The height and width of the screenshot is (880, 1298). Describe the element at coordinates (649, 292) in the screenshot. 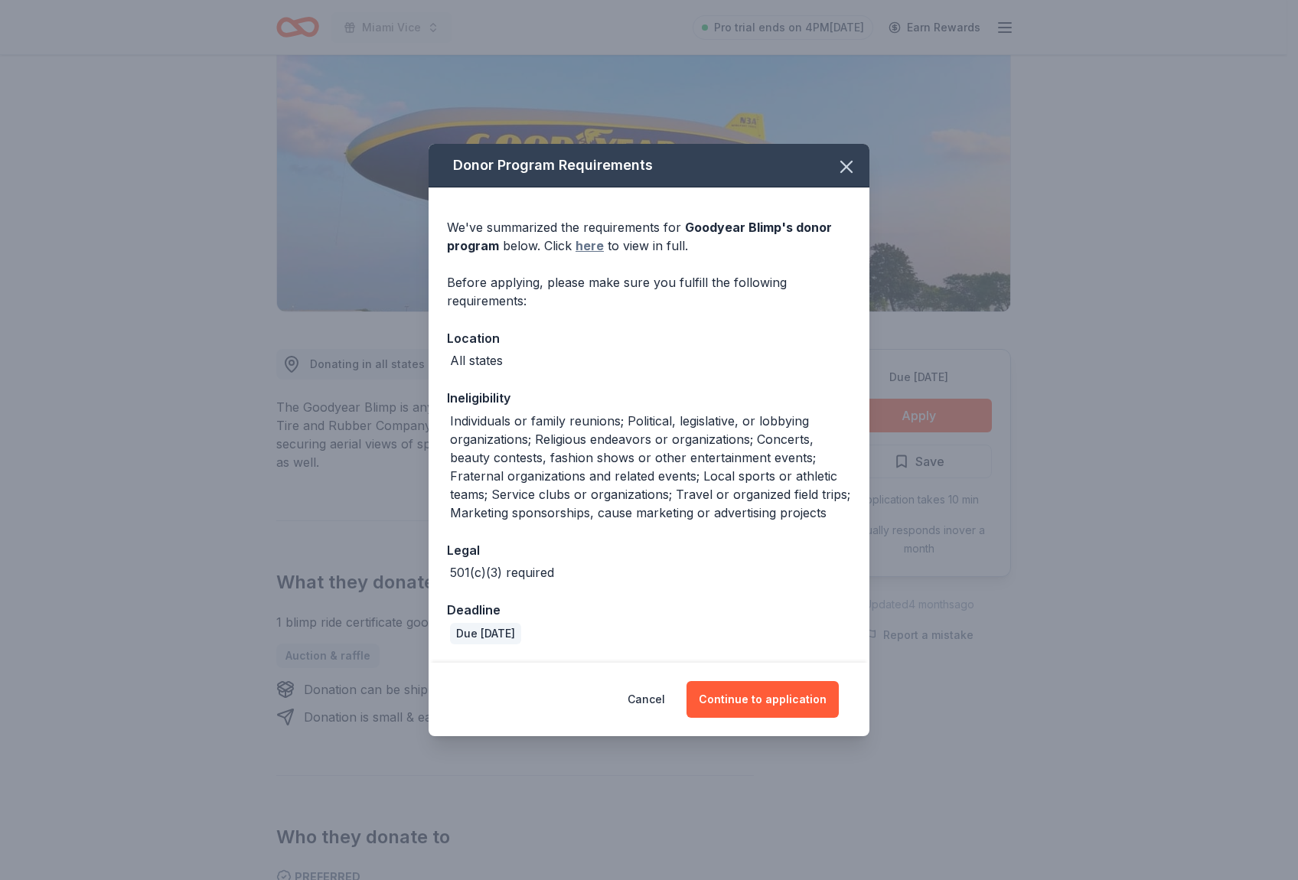

I see `div: Before applying, please make sure you fulfill the following requirements:` at that location.